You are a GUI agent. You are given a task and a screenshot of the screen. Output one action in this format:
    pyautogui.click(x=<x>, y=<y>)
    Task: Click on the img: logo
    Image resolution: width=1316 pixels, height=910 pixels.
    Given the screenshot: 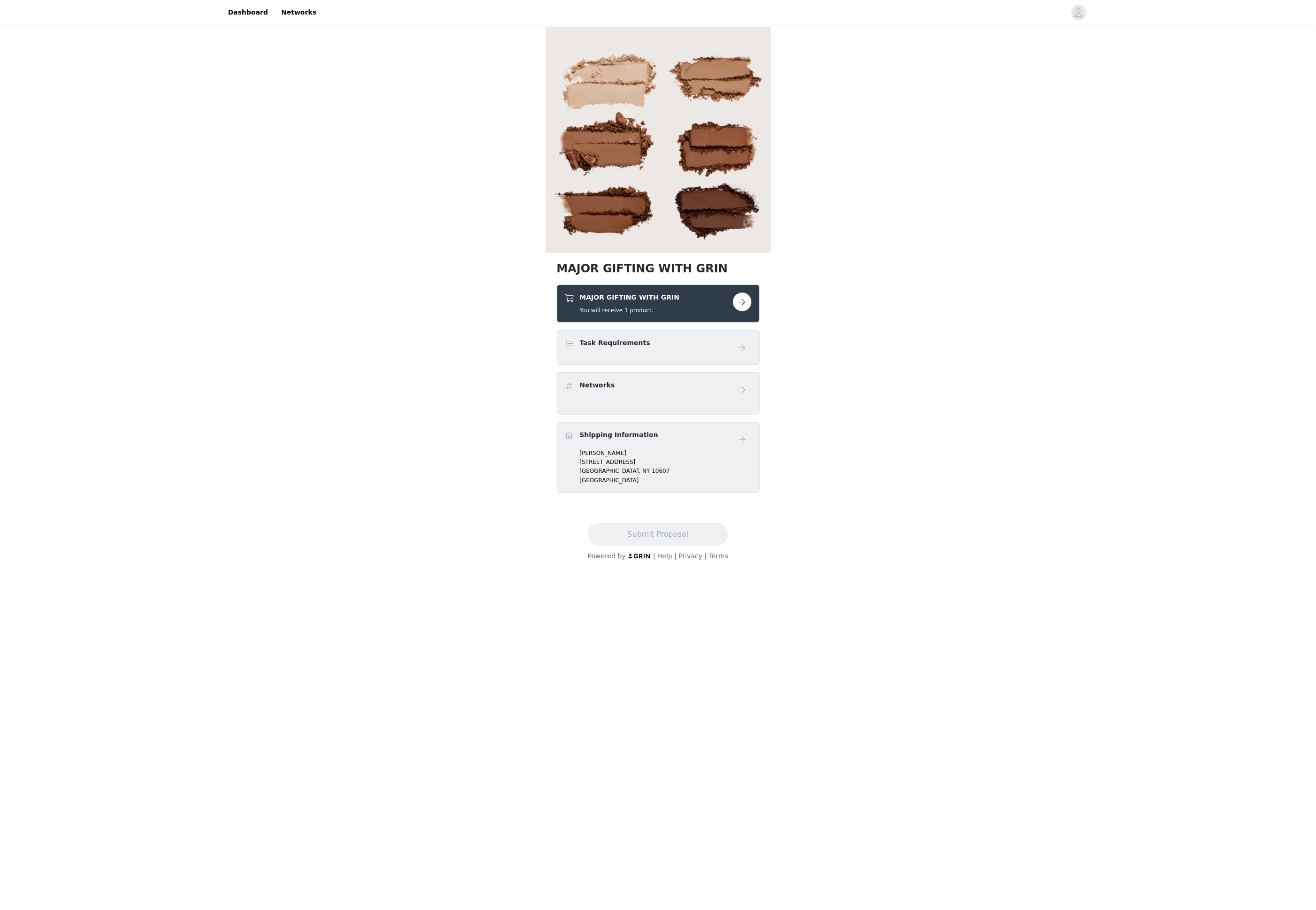 What is the action you would take?
    pyautogui.click(x=639, y=555)
    